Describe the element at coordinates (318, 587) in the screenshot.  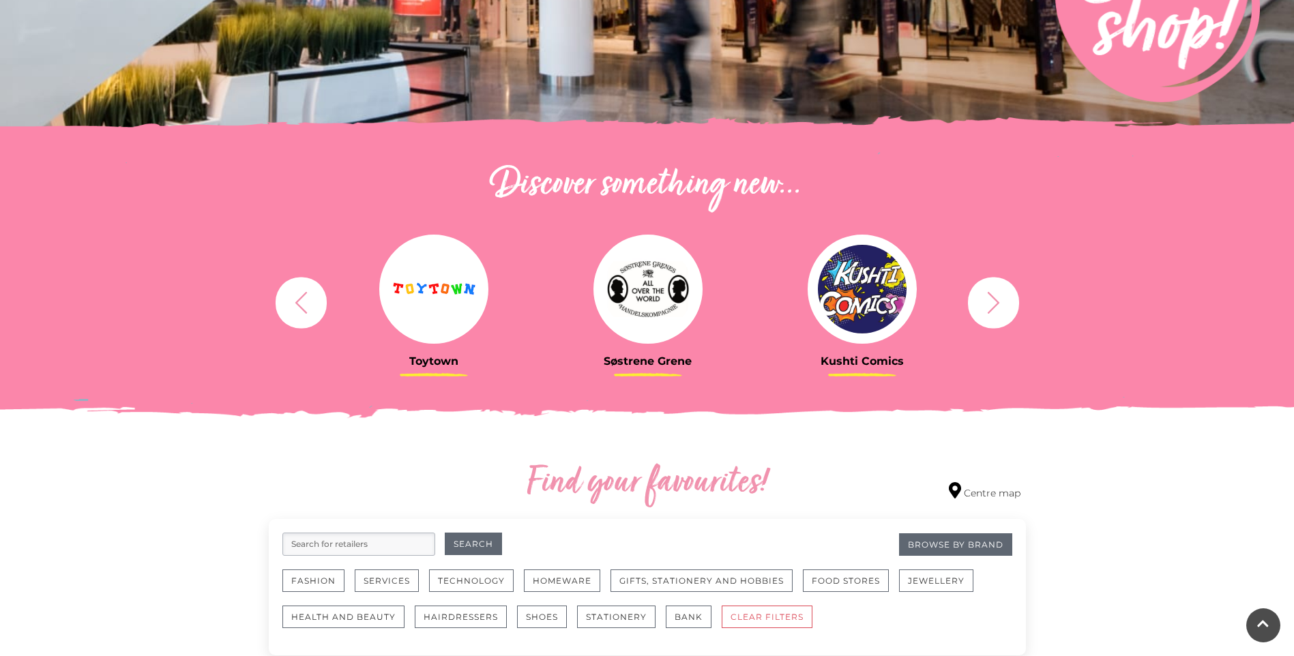
I see `a: Fashion` at that location.